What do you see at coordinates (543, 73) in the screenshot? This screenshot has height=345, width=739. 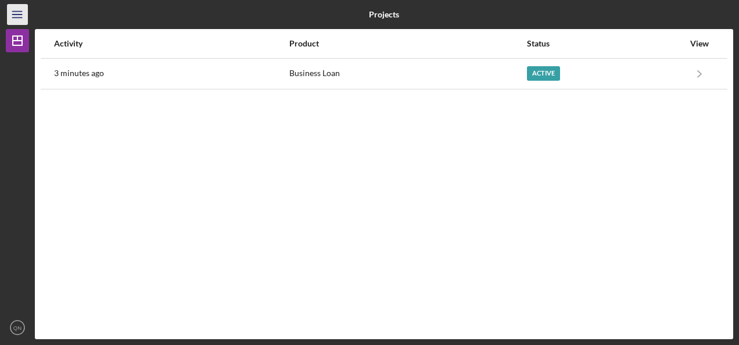 I see `div: Active` at bounding box center [543, 73].